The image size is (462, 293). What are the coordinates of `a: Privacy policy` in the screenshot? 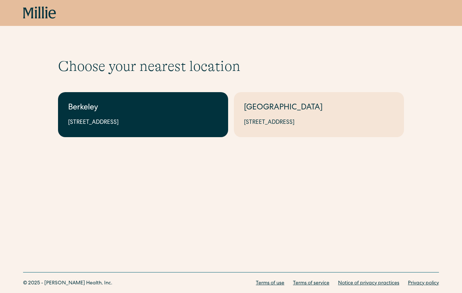 It's located at (423, 283).